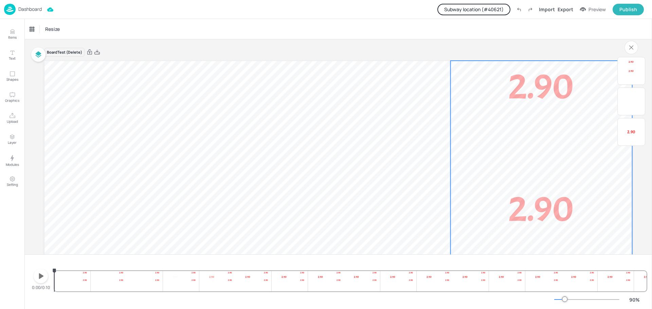 This screenshot has width=652, height=309. What do you see at coordinates (519, 10) in the screenshot?
I see `label: Undo (Ctrl + Z)` at bounding box center [519, 10].